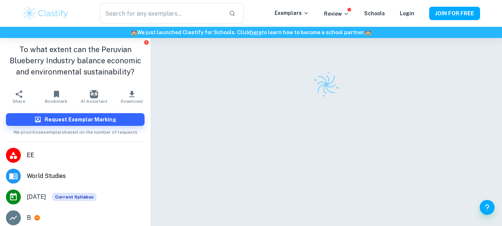 This screenshot has height=226, width=502. Describe the element at coordinates (75, 131) in the screenshot. I see `span: We prioritize exemplars based on the number of requests` at that location.